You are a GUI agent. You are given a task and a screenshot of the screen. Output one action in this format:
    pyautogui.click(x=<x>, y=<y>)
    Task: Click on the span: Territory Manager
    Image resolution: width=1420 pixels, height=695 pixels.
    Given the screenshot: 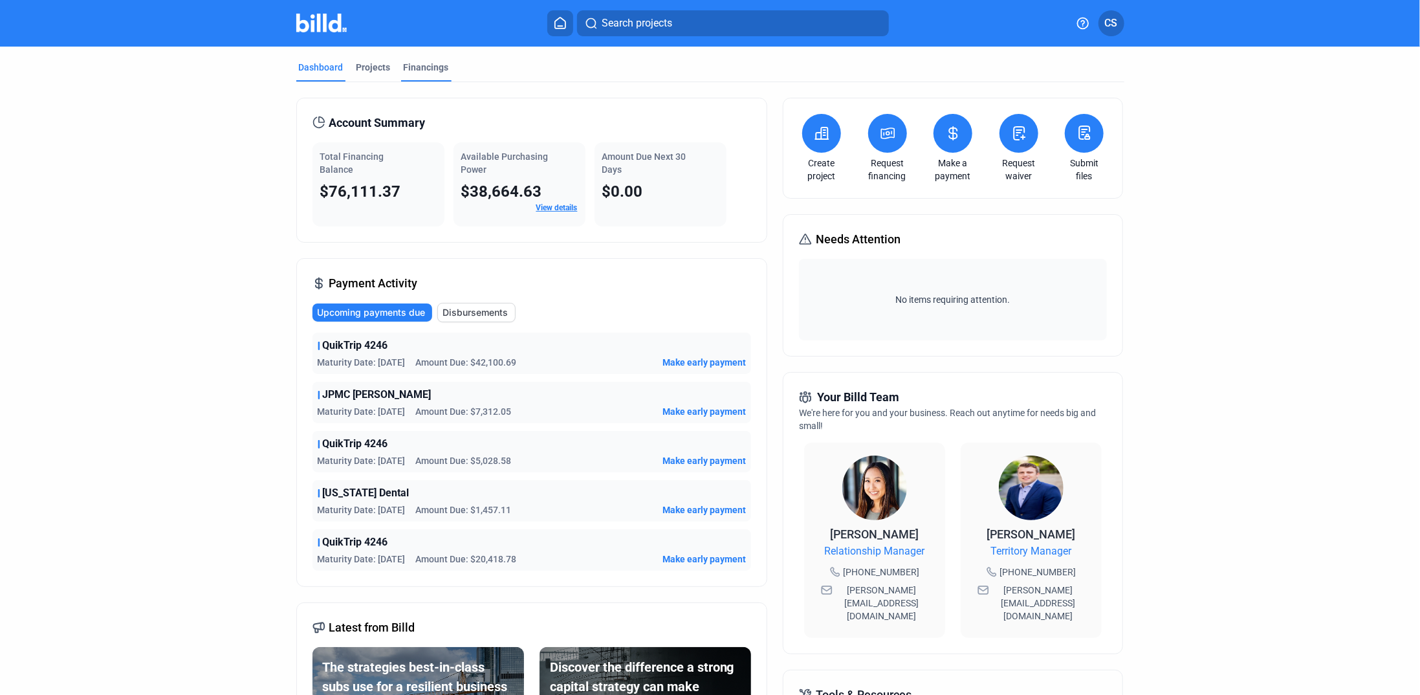 What is the action you would take?
    pyautogui.click(x=1031, y=551)
    